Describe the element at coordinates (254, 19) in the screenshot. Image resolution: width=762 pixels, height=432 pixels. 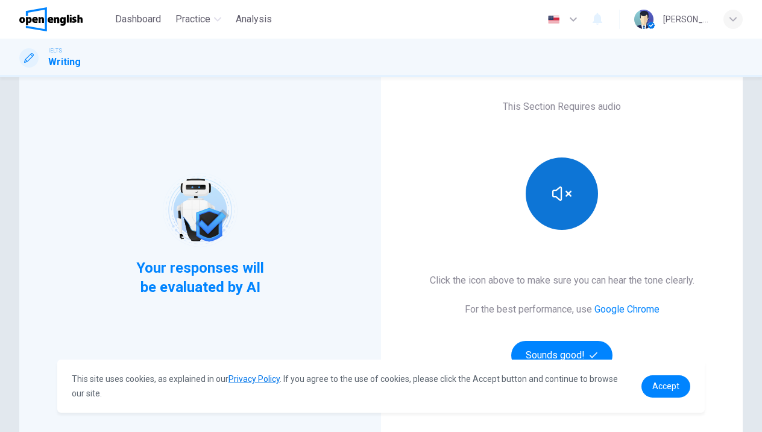
I see `span: Analysis` at that location.